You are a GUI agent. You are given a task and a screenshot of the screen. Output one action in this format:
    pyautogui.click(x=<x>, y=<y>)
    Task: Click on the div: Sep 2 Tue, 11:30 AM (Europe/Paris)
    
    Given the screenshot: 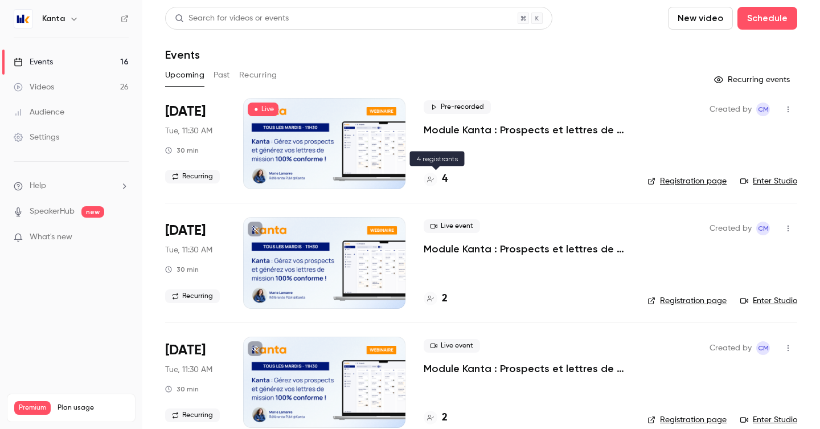 What is the action you would take?
    pyautogui.click(x=195, y=382)
    